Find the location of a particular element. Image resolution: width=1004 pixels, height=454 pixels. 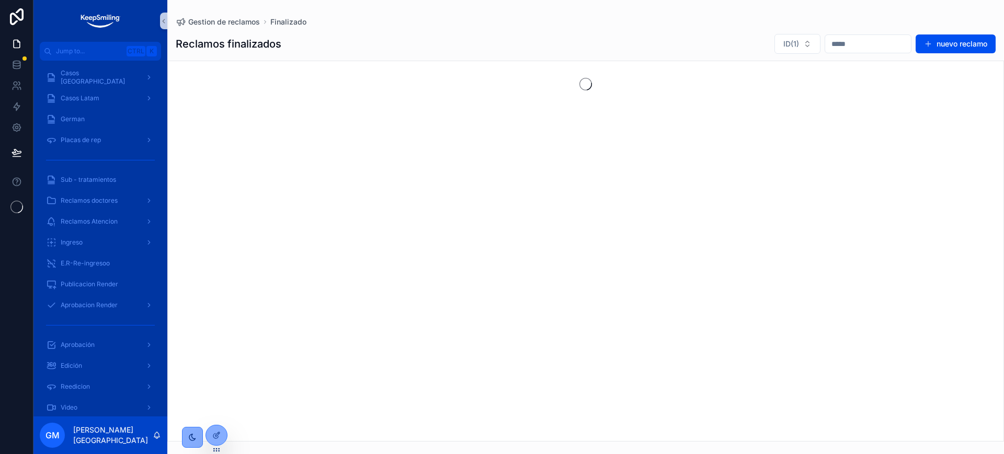

a: German is located at coordinates (100, 119).